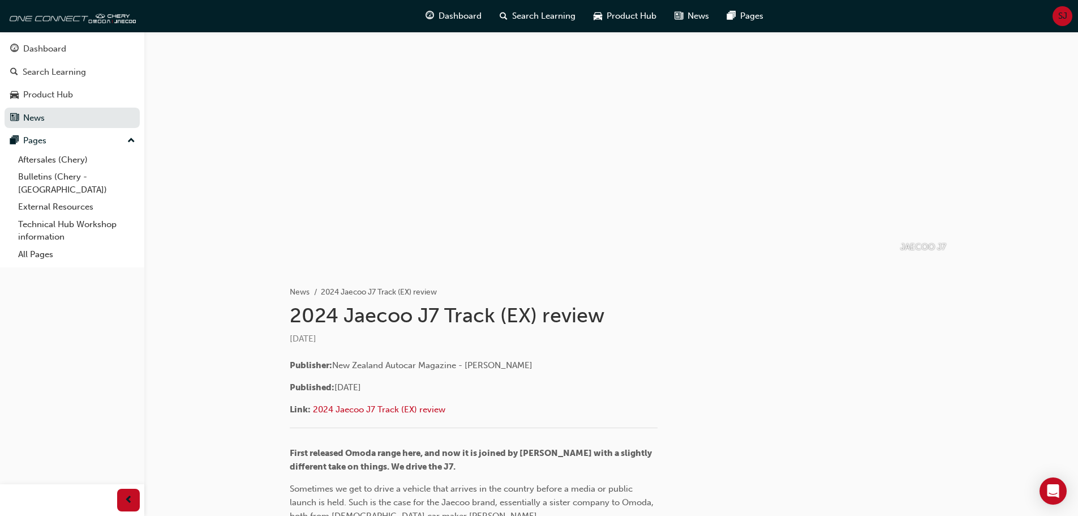 The height and width of the screenshot is (516, 1078). What do you see at coordinates (379, 292) in the screenshot?
I see `li: 2024 Jaecoo J7 Track (EX) review` at bounding box center [379, 292].